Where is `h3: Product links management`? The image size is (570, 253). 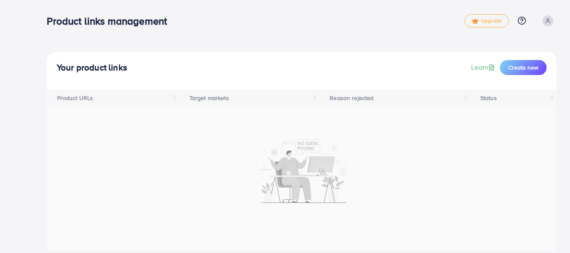 h3: Product links management is located at coordinates (110, 21).